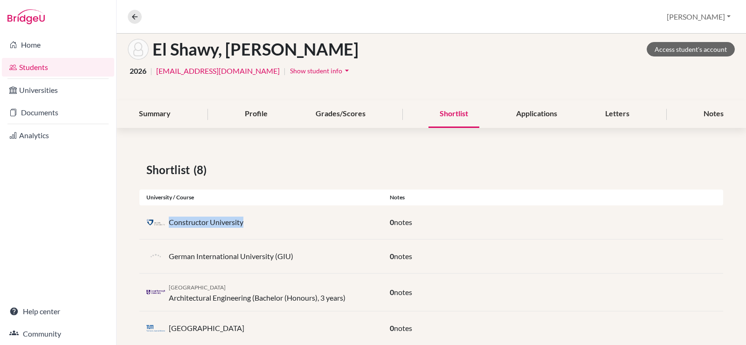 The width and height of the screenshot is (746, 345). Describe the element at coordinates (58, 112) in the screenshot. I see `a: Documents` at that location.